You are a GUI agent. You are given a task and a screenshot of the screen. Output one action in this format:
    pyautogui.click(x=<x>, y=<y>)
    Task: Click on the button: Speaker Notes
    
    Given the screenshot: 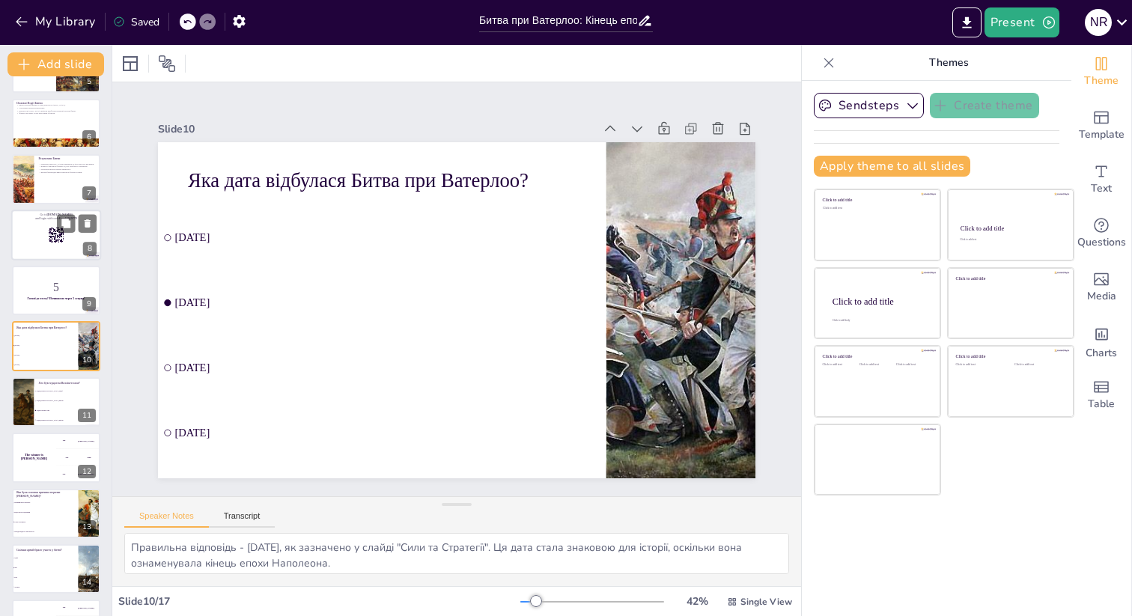 What is the action you would take?
    pyautogui.click(x=166, y=520)
    